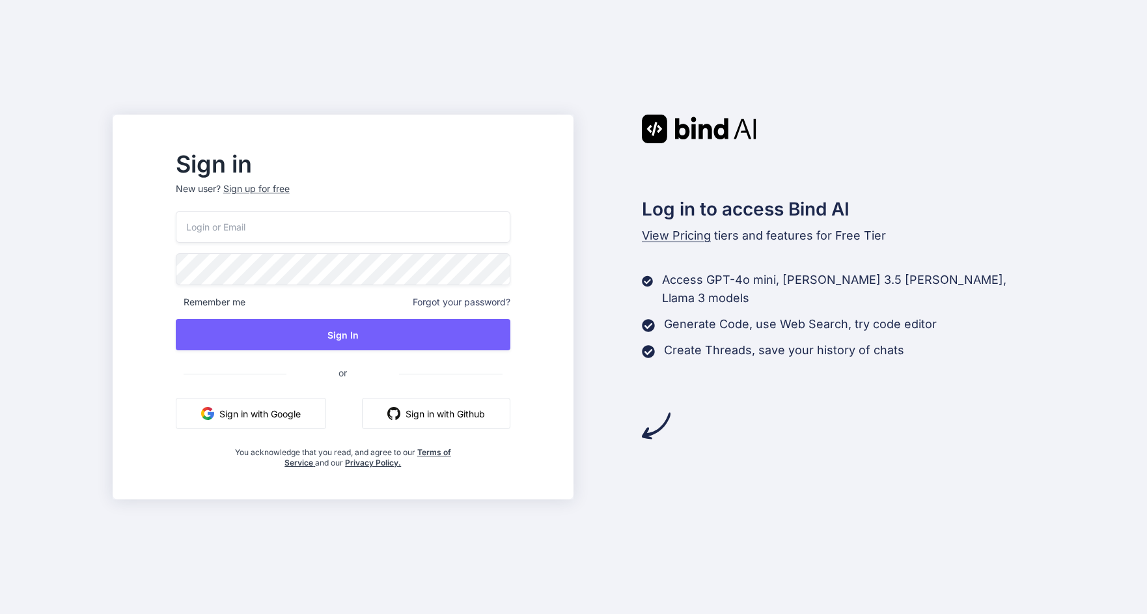 This screenshot has height=614, width=1147. I want to click on img: Bind AI logo, so click(699, 129).